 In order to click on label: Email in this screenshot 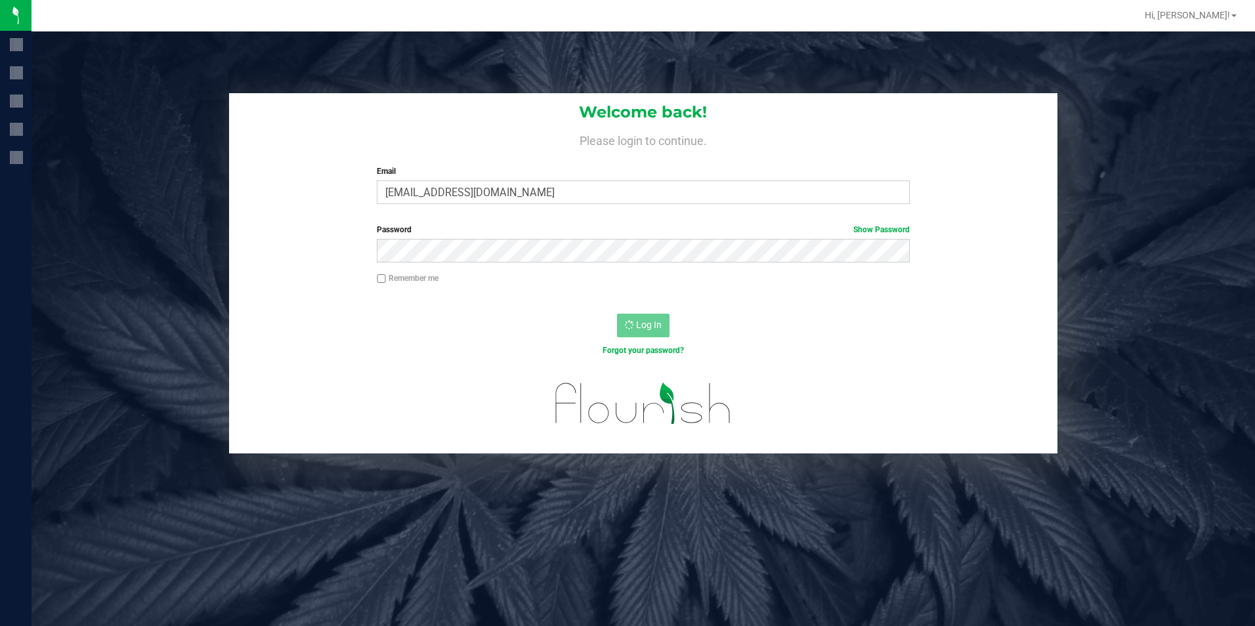, I will do `click(643, 171)`.